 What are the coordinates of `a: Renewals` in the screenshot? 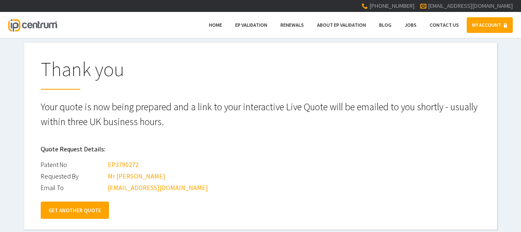 It's located at (292, 25).